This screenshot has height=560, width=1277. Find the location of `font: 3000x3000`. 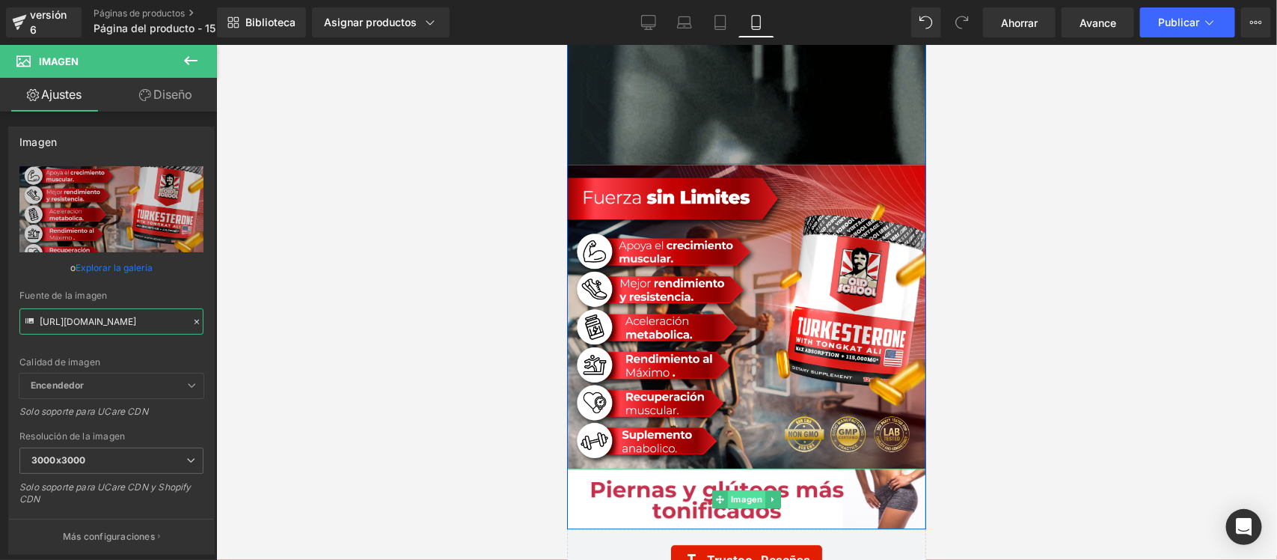

font: 3000x3000 is located at coordinates (58, 459).